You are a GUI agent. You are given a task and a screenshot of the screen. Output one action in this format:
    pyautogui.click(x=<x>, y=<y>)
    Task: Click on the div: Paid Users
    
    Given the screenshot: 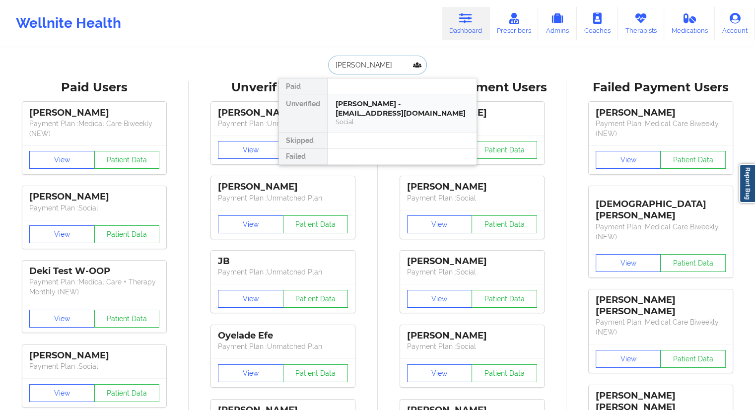 What is the action you would take?
    pyautogui.click(x=94, y=87)
    